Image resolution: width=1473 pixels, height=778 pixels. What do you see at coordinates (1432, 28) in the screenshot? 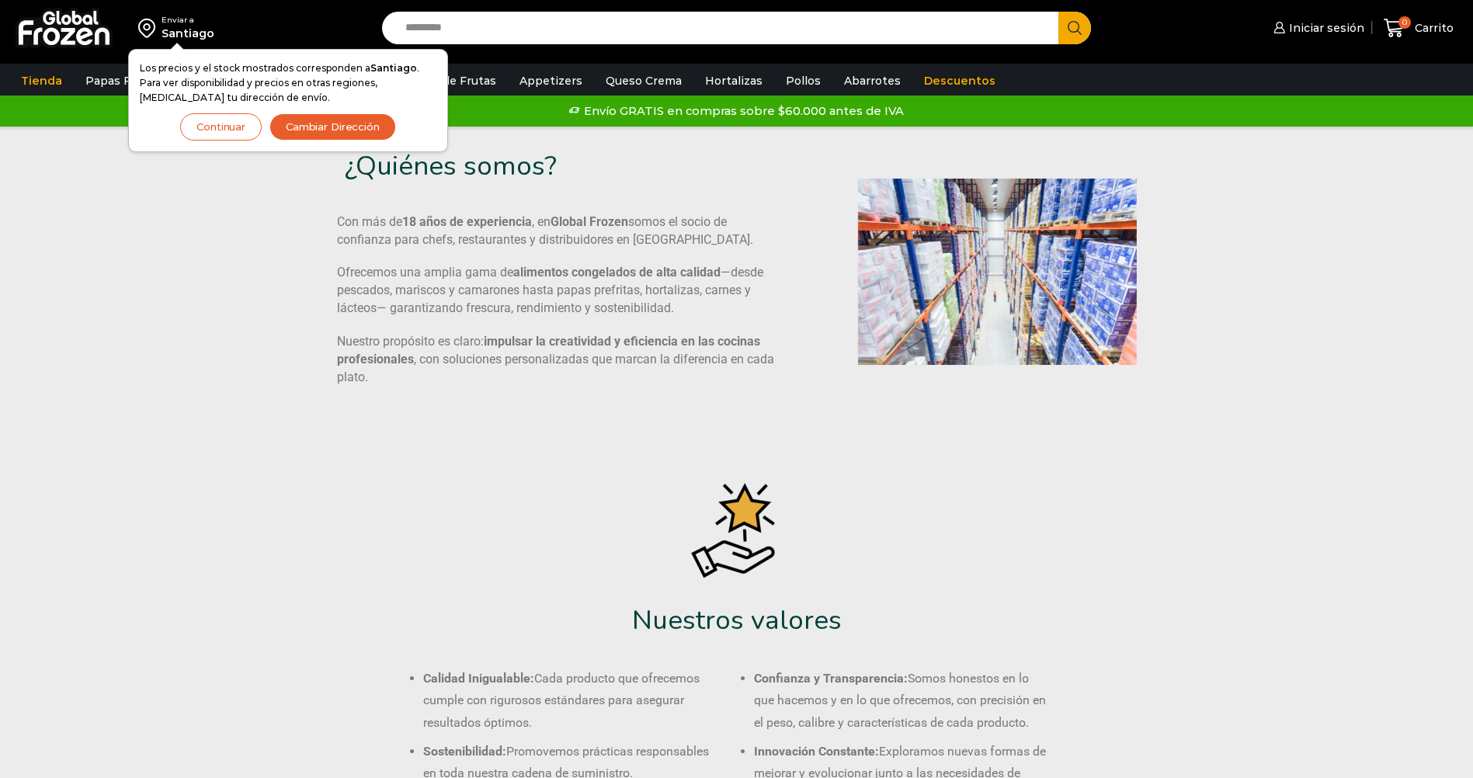
I see `span: Carrito` at bounding box center [1432, 28].